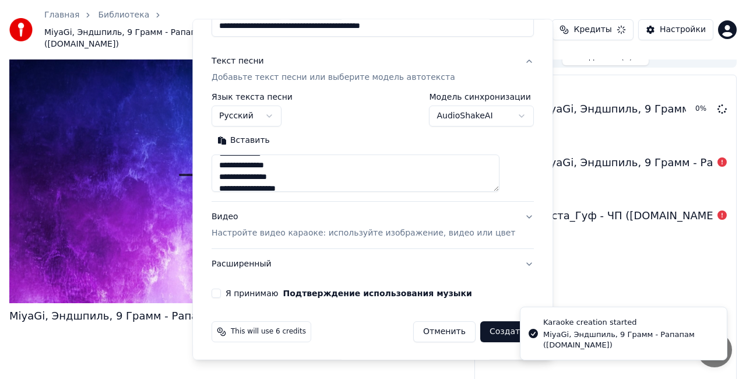 The height and width of the screenshot is (379, 746). Describe the element at coordinates (373, 69) in the screenshot. I see `button: Текст песниДобавьте текст песни или выберите модель автотекста` at that location.